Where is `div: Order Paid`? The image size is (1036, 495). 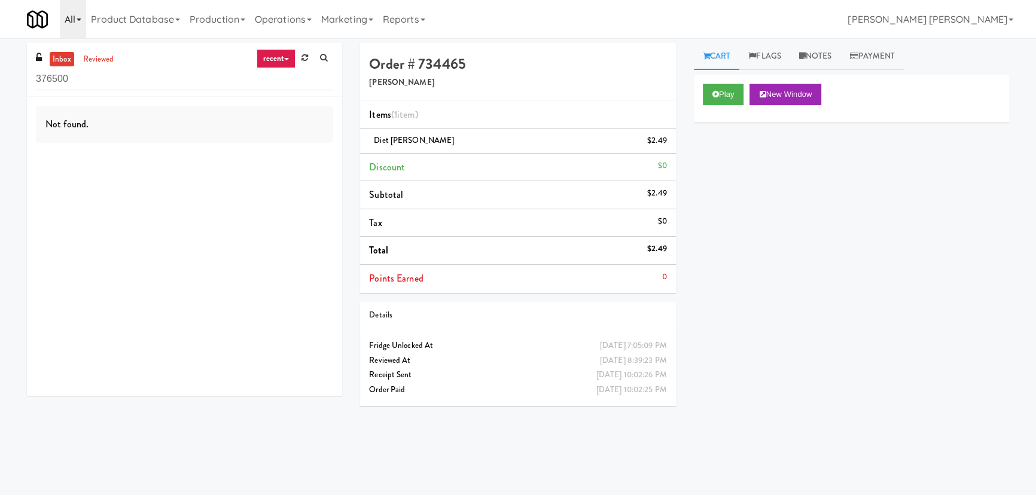 div: Order Paid is located at coordinates (518, 390).